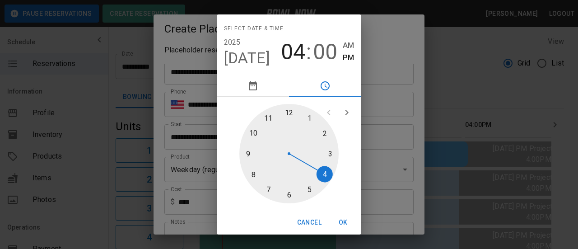 This screenshot has height=249, width=578. What do you see at coordinates (343, 222) in the screenshot?
I see `button: OK` at bounding box center [343, 222].